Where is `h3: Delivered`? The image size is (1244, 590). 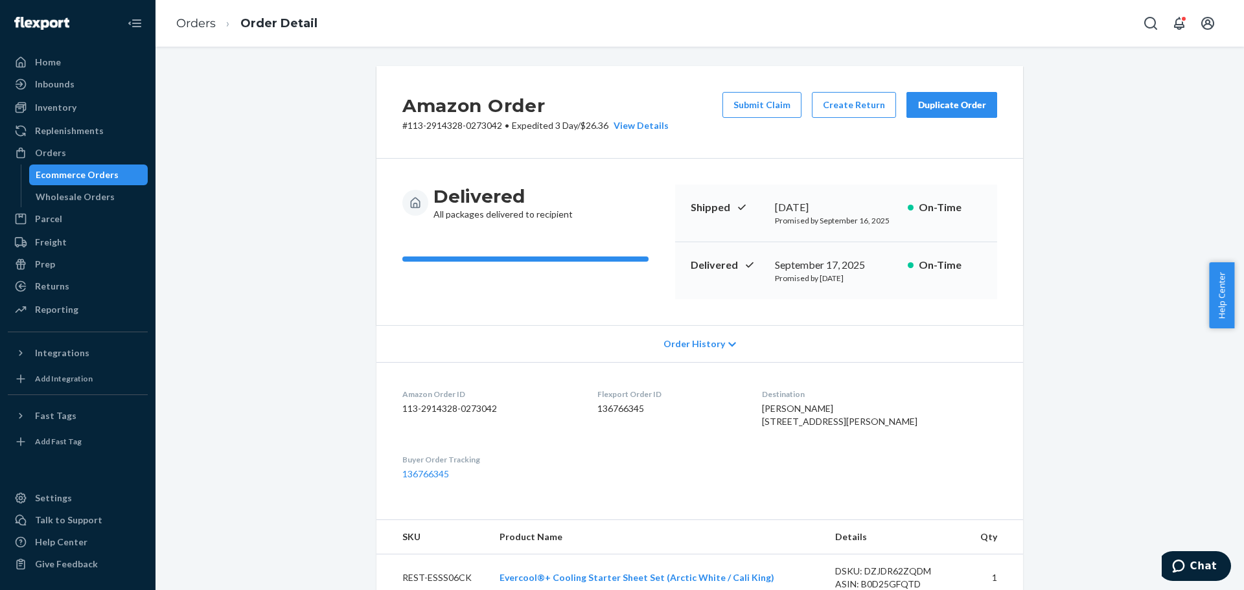 h3: Delivered is located at coordinates (503, 196).